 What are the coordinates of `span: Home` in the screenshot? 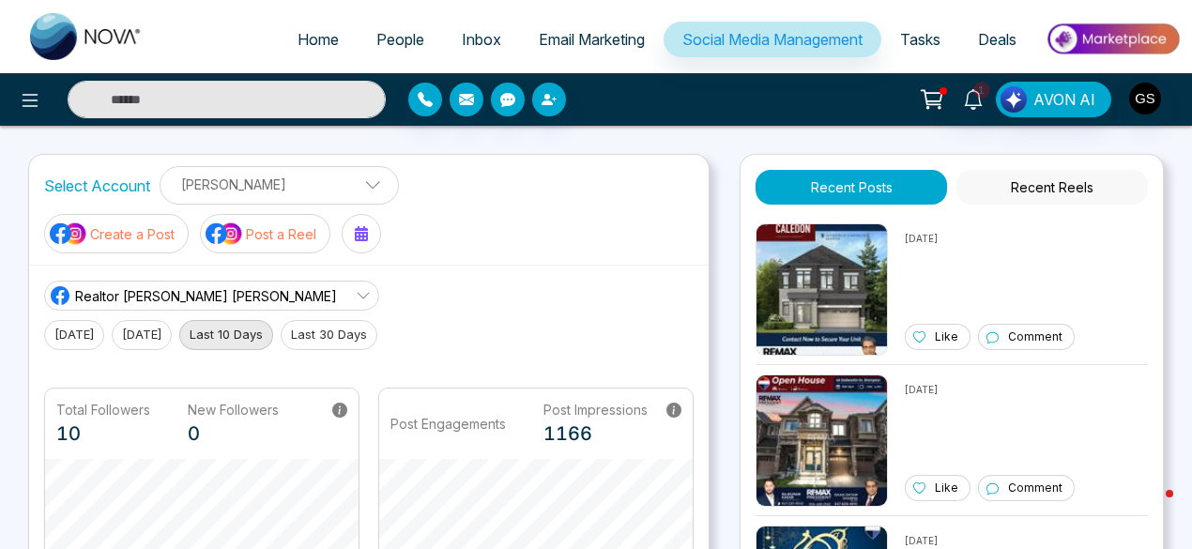 It's located at (318, 39).